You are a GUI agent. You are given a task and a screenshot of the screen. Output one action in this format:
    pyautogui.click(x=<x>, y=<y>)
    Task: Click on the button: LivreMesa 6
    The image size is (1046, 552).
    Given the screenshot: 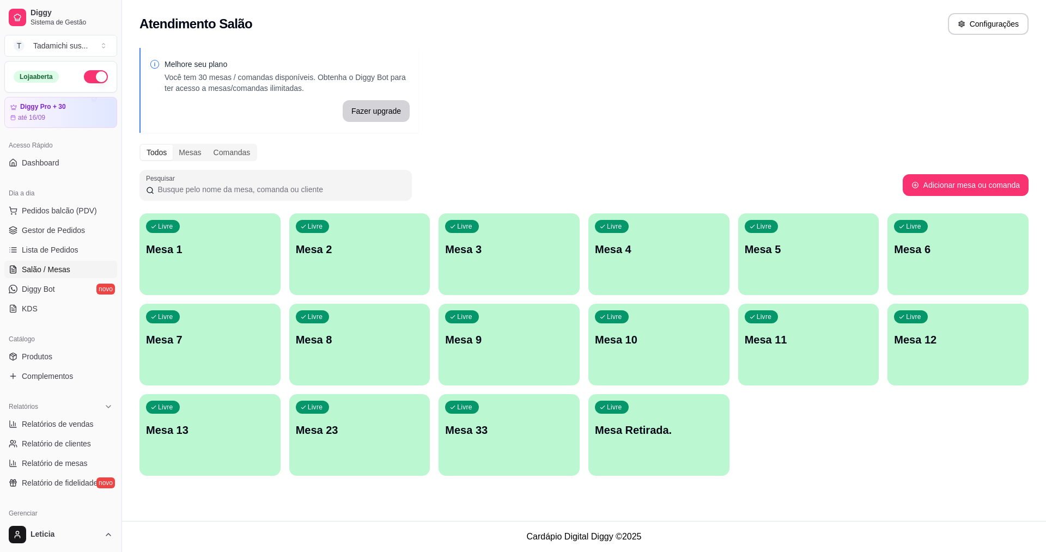 What is the action you would take?
    pyautogui.click(x=957, y=254)
    